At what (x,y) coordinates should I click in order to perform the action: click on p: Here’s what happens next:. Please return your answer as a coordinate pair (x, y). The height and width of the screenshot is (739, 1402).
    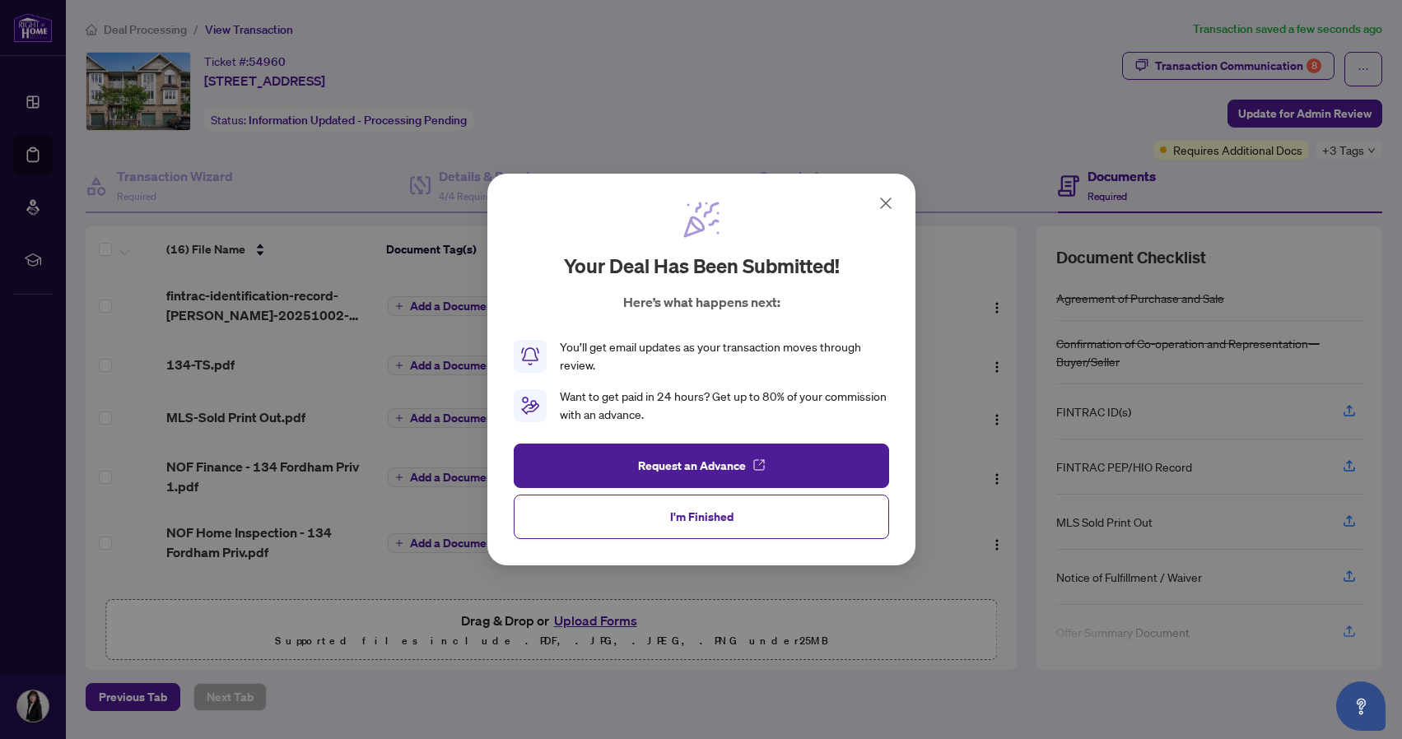
    Looking at the image, I should click on (701, 302).